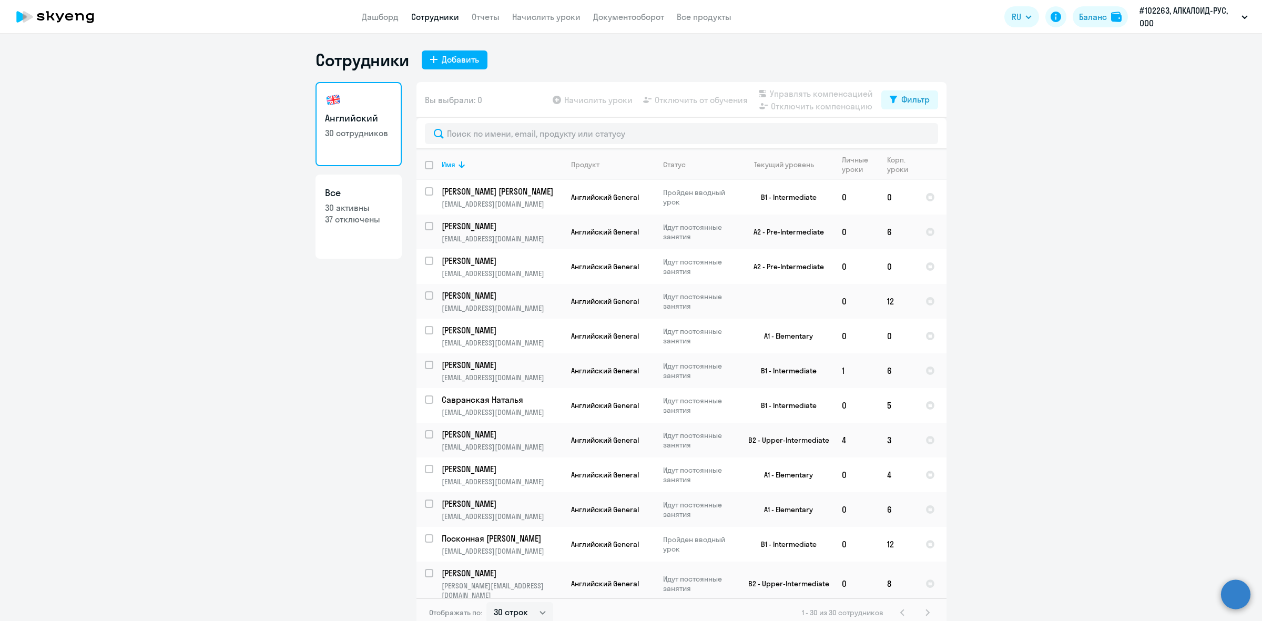 This screenshot has height=621, width=1262. Describe the element at coordinates (485, 17) in the screenshot. I see `a: Отчеты` at that location.